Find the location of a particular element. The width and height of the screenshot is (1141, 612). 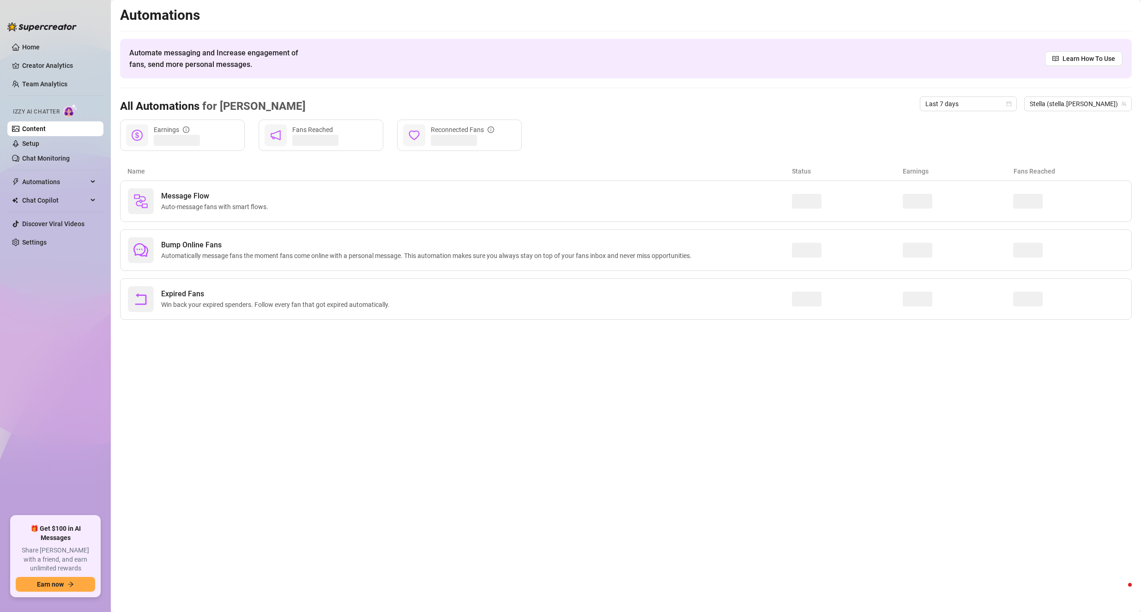

span: Bump Online Fans is located at coordinates (428, 245).